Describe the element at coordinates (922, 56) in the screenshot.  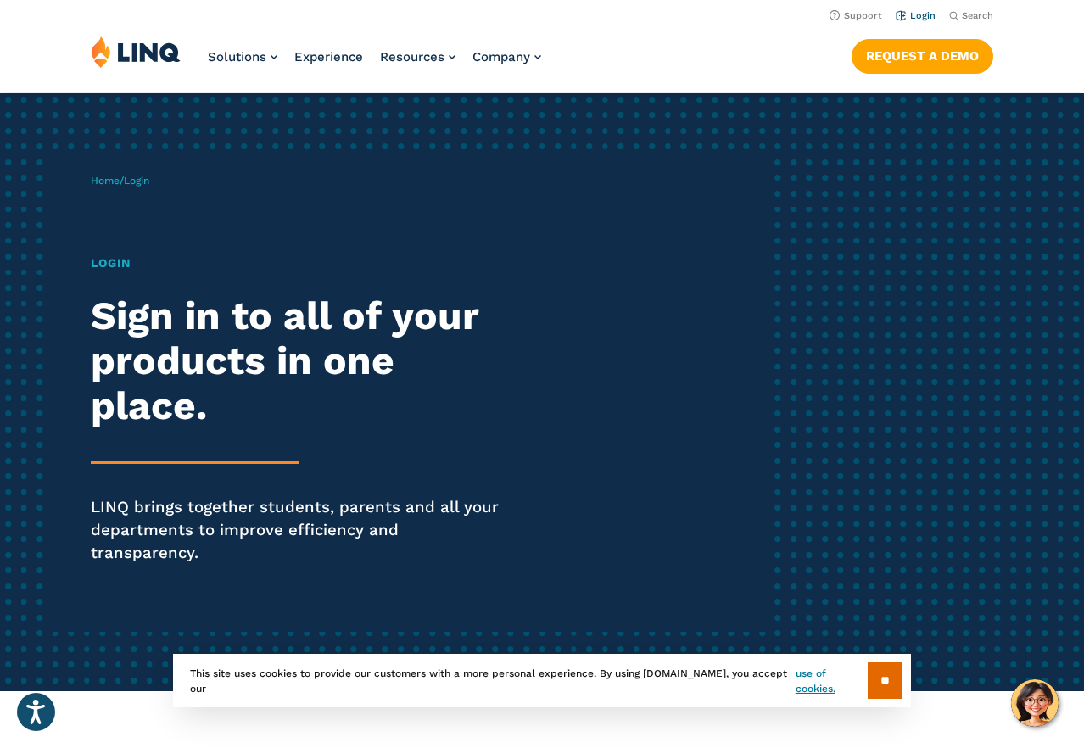
I see `a: Request a Demo` at that location.